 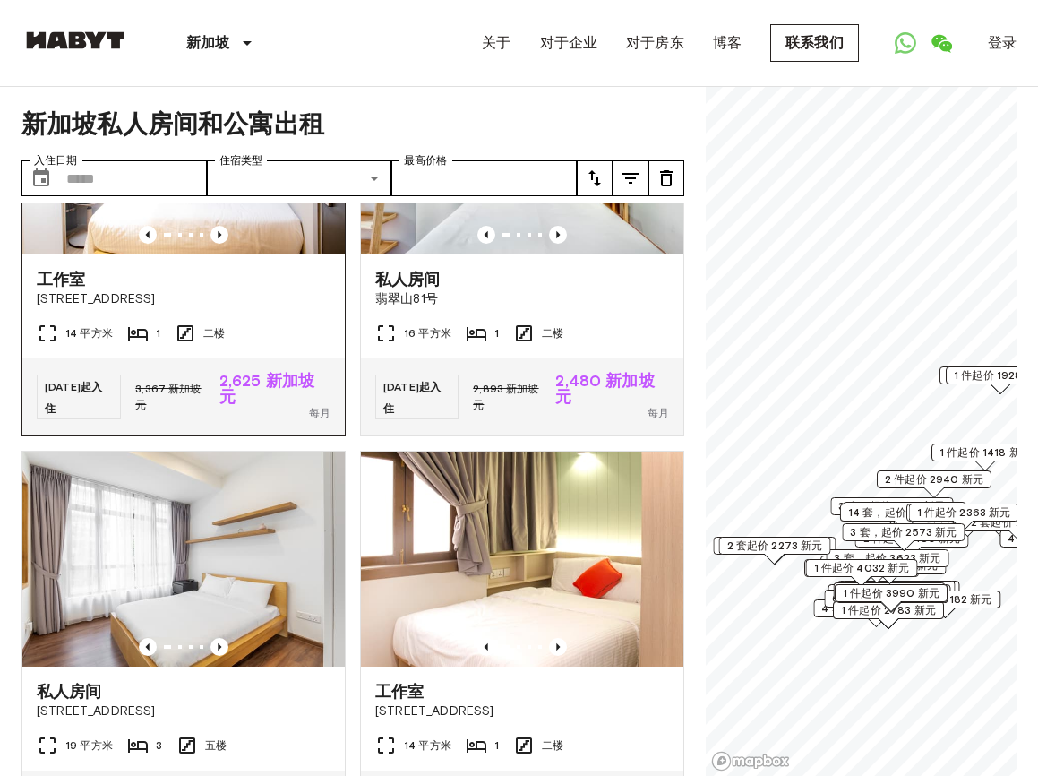 I want to click on font: 2 件起价 2940 新元, so click(x=934, y=478).